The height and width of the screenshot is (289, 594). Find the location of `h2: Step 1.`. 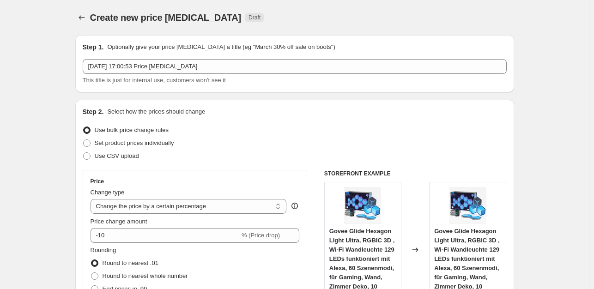

h2: Step 1. is located at coordinates (93, 47).